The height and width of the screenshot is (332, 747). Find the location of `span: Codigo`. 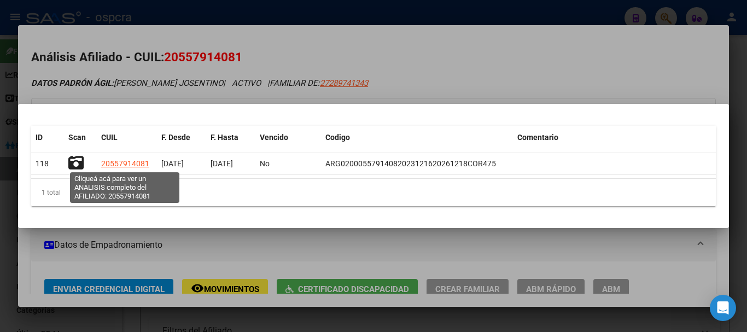

span: Codigo is located at coordinates (338, 137).